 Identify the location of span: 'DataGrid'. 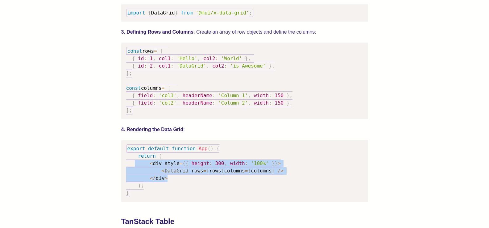
(191, 66).